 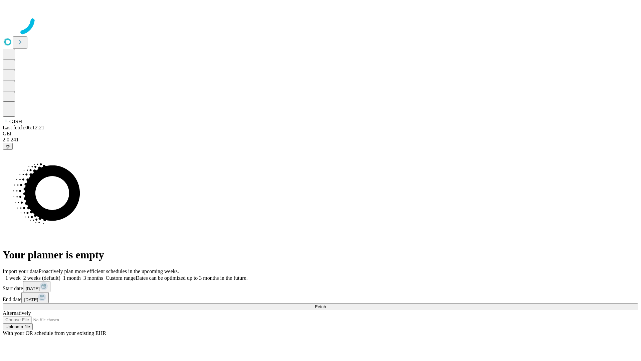 I want to click on span: Alternatively, so click(x=17, y=313).